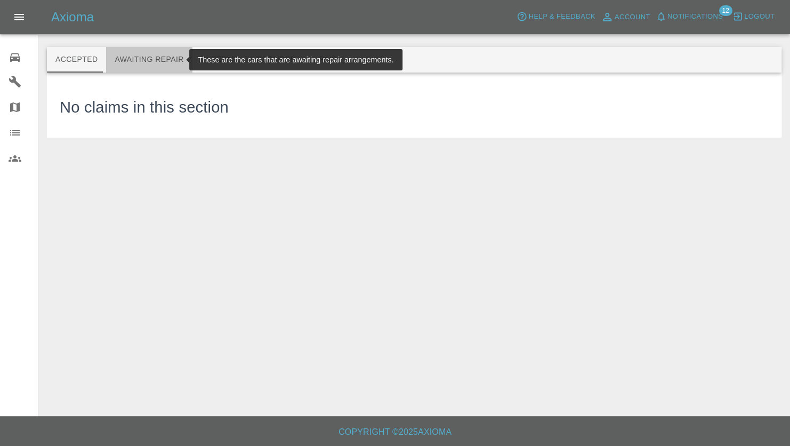 The height and width of the screenshot is (446, 790). What do you see at coordinates (556, 17) in the screenshot?
I see `button: Help & Feedback` at bounding box center [556, 17].